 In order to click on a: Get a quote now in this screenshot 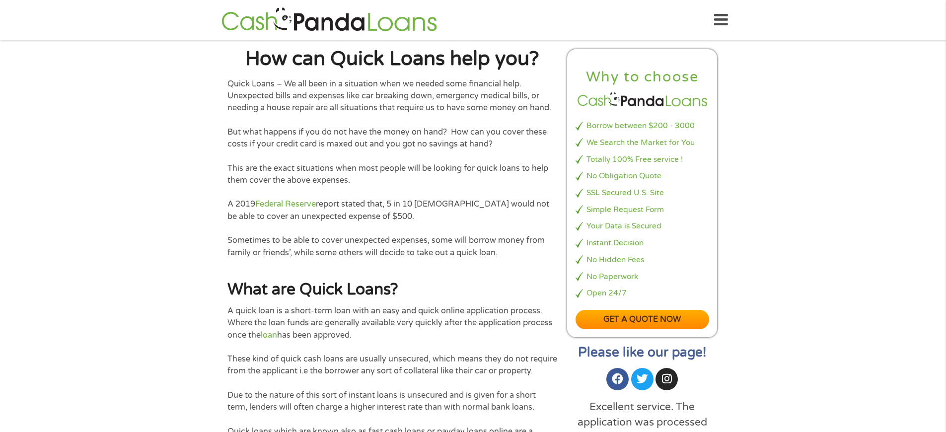, I will do `click(642, 319)`.